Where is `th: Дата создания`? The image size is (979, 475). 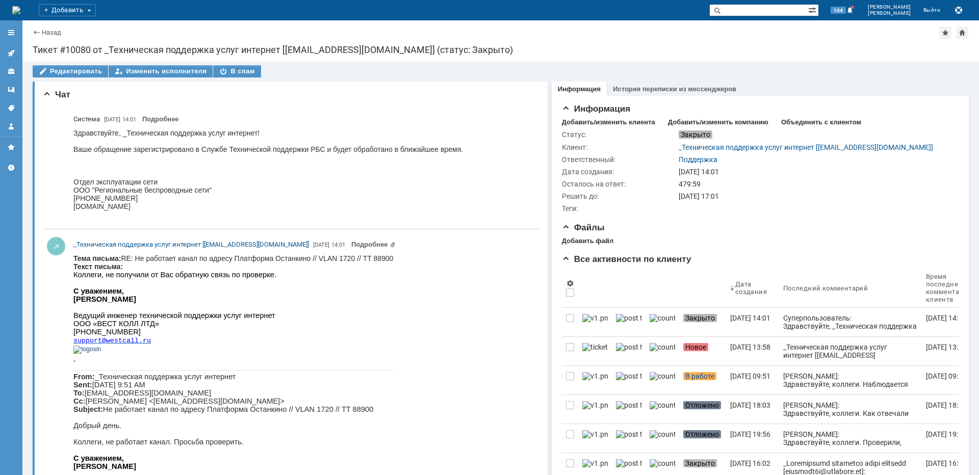 th: Дата создания is located at coordinates (753, 288).